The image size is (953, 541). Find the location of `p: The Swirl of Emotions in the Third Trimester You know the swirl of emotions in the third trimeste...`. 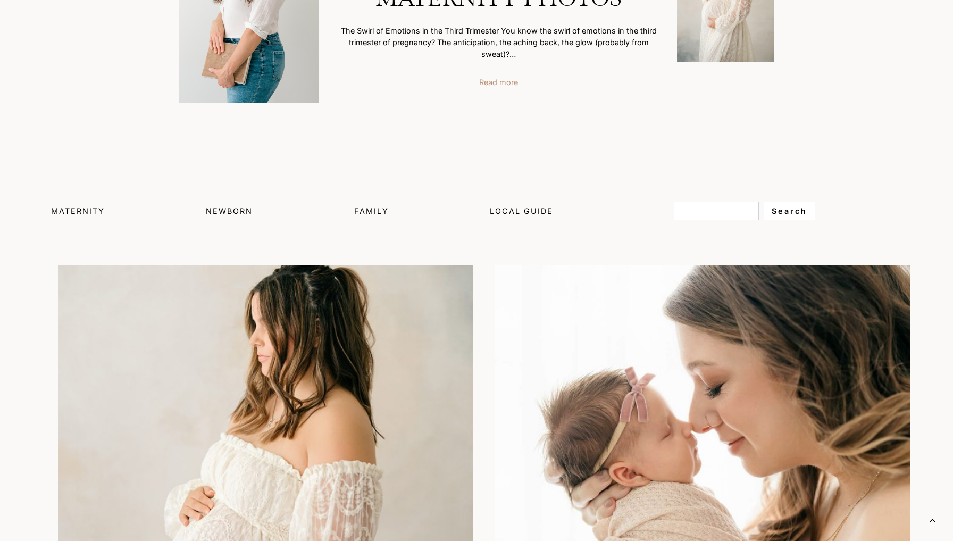

p: The Swirl of Emotions in the Third Trimester You know the swirl of emotions in the third trimeste... is located at coordinates (499, 42).